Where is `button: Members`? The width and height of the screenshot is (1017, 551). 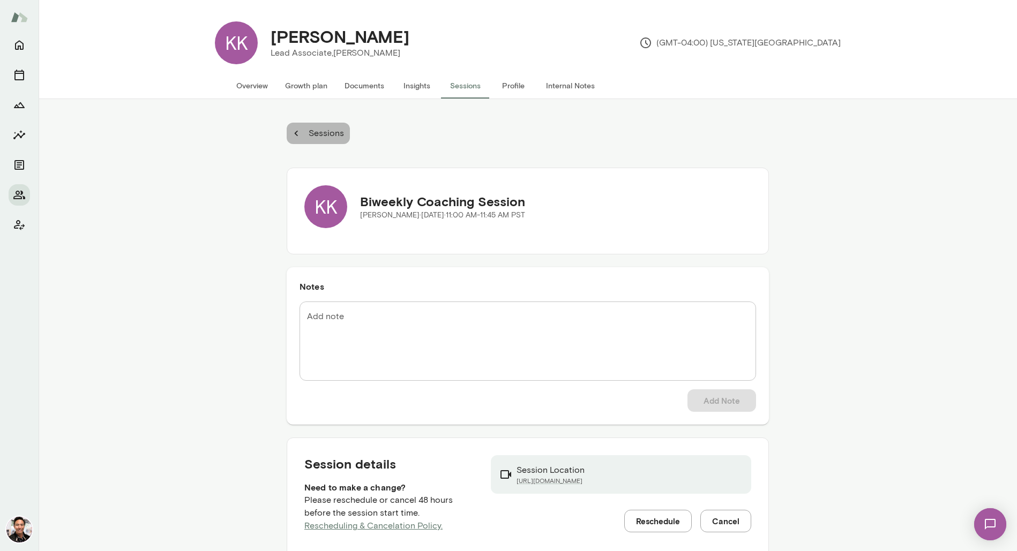
button: Members is located at coordinates (19, 195).